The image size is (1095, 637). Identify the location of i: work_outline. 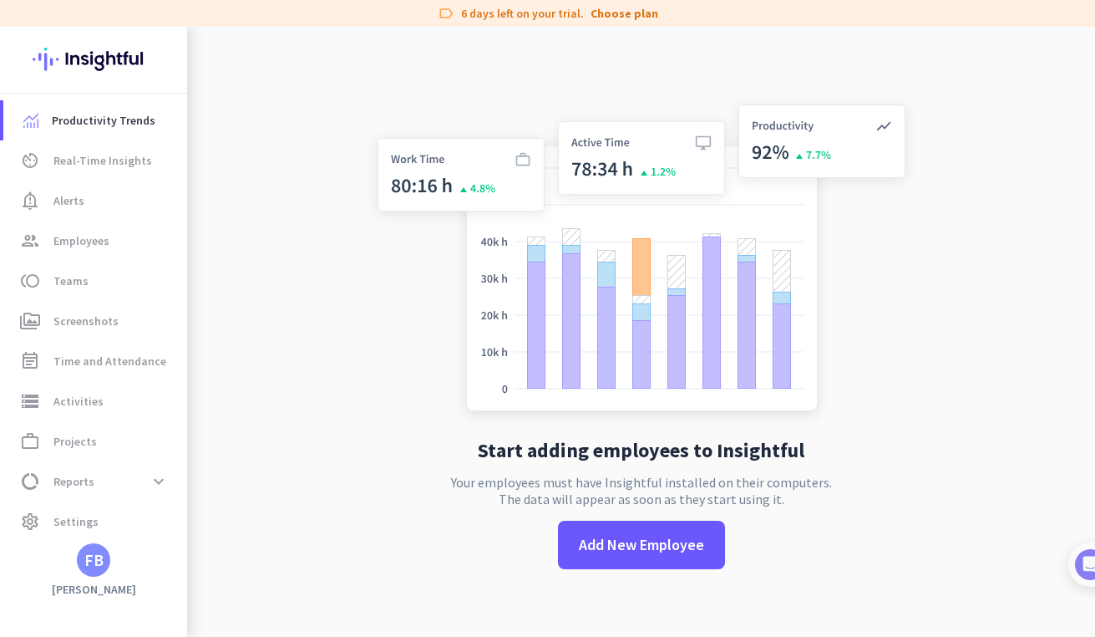
(30, 441).